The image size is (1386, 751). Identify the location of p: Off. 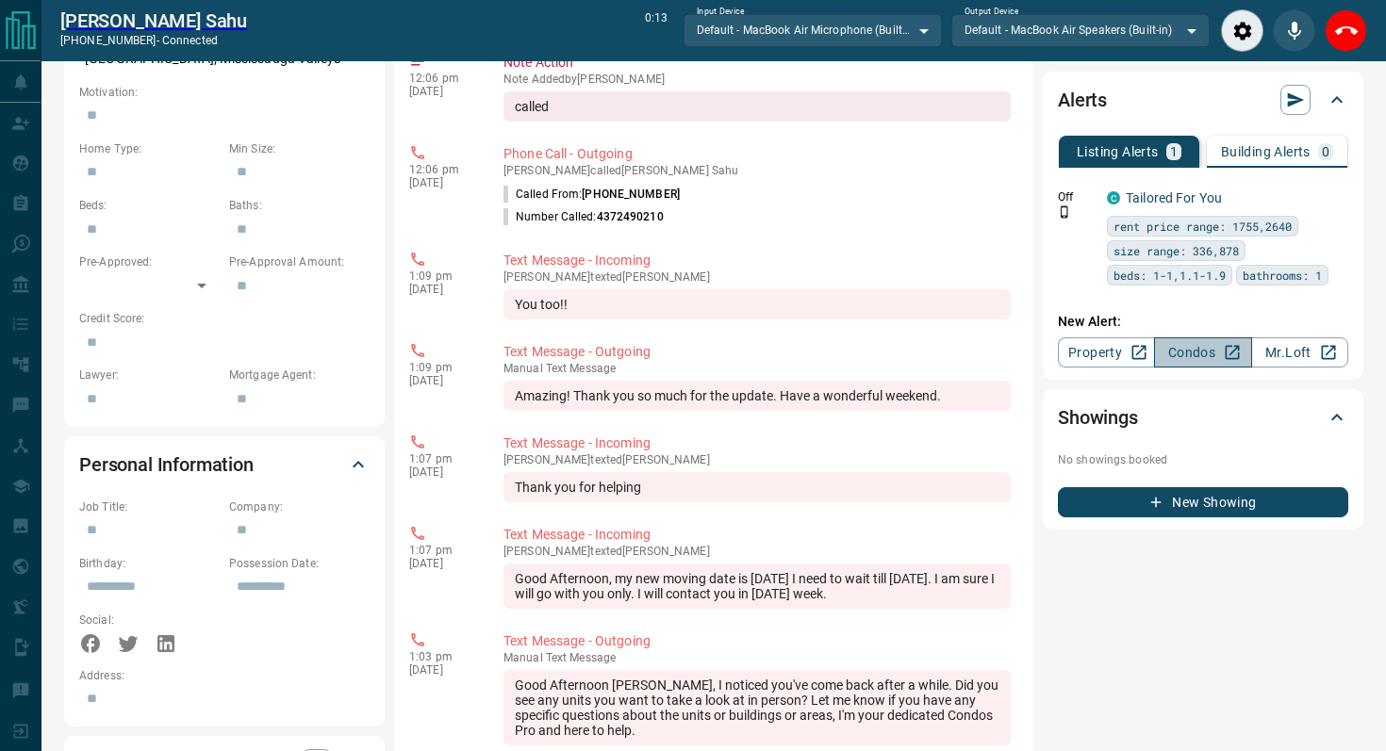
(1076, 197).